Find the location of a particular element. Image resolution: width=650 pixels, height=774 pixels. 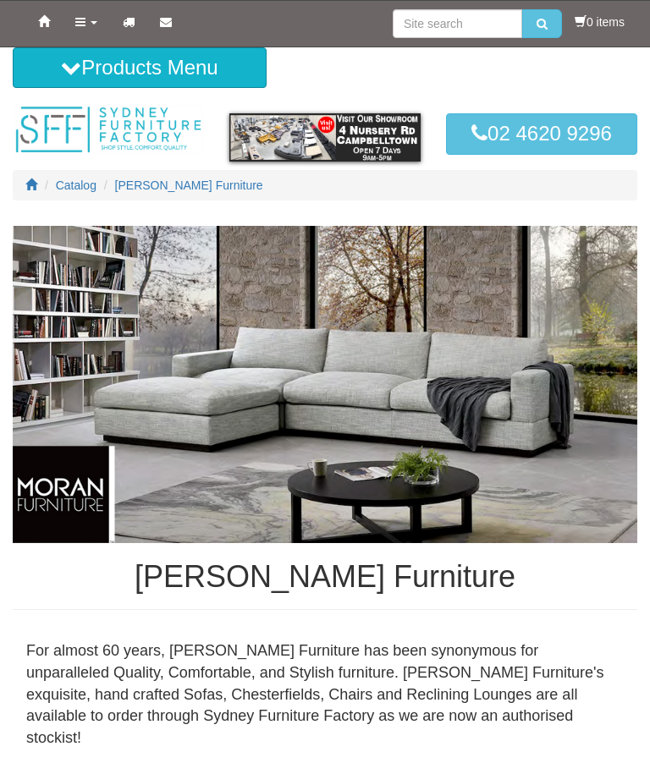

span: Catalog is located at coordinates (76, 185).